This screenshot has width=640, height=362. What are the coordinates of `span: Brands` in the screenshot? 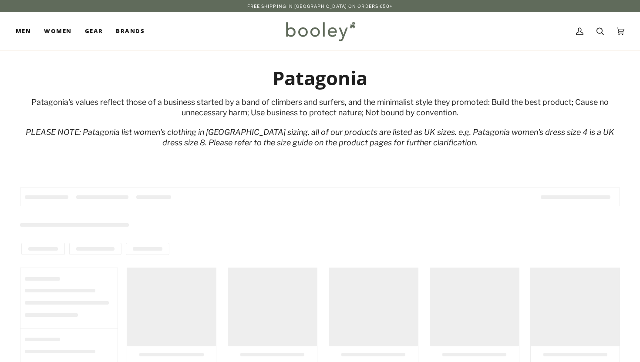 It's located at (130, 31).